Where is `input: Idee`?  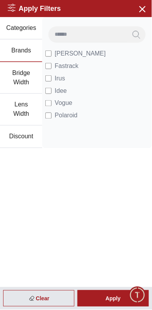
input: Idee is located at coordinates (49, 91).